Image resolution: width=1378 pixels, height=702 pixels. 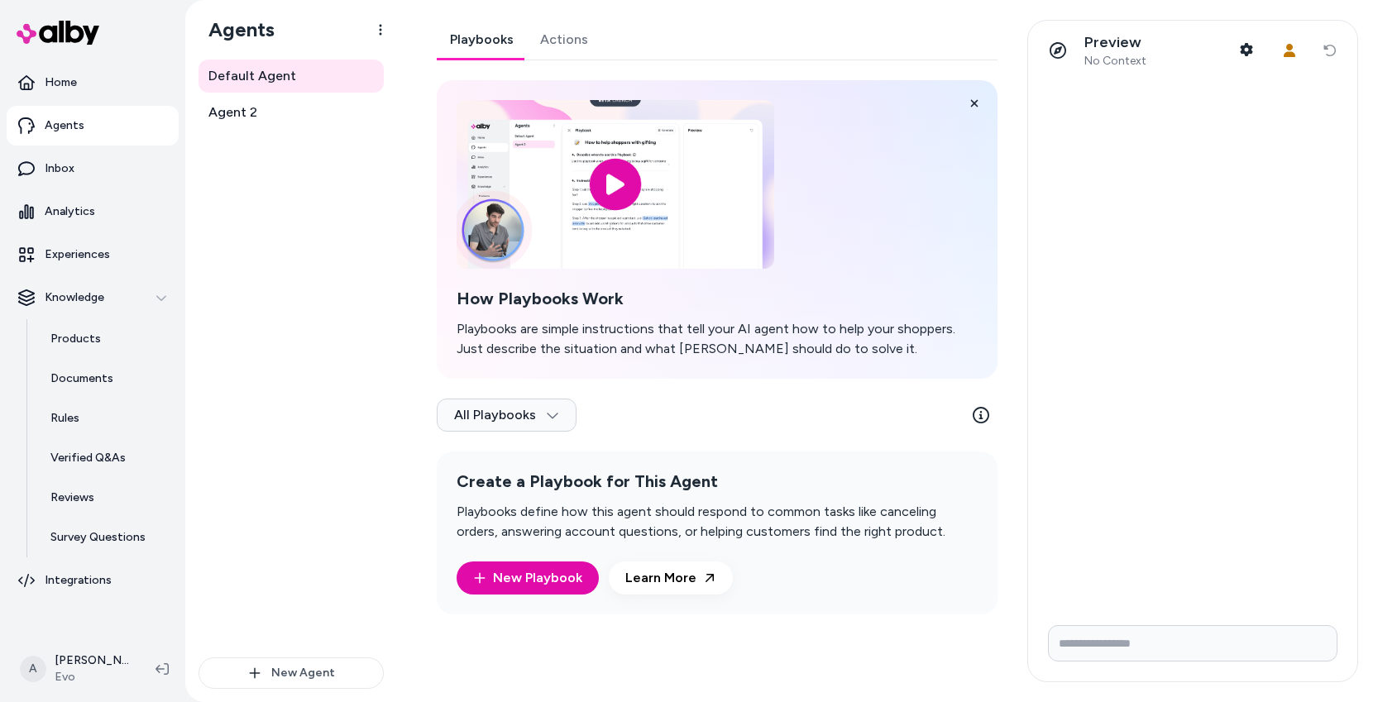 What do you see at coordinates (717, 522) in the screenshot?
I see `p: Playbooks define how this agent should respond to common tasks like canceling orders, answering a...` at bounding box center [717, 522].